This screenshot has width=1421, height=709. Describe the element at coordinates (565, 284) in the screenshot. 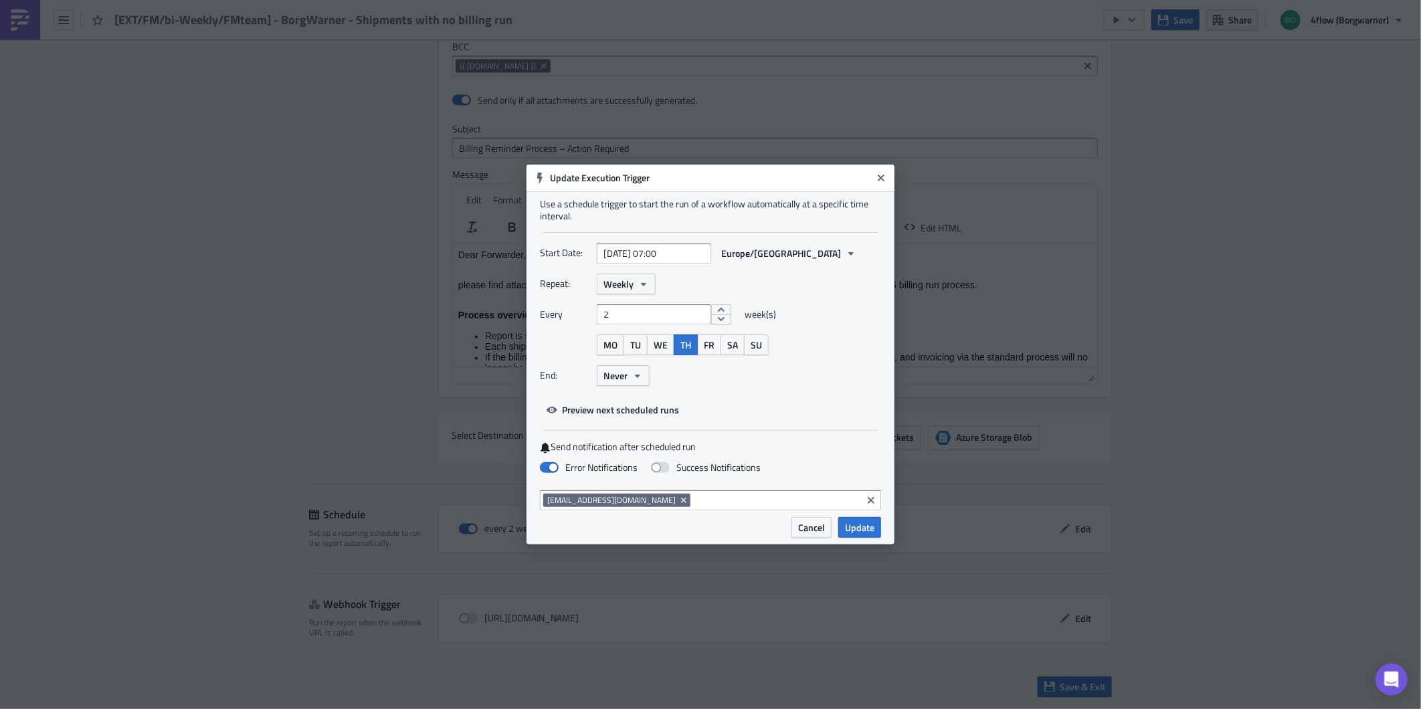

I see `label: Repeat:` at that location.